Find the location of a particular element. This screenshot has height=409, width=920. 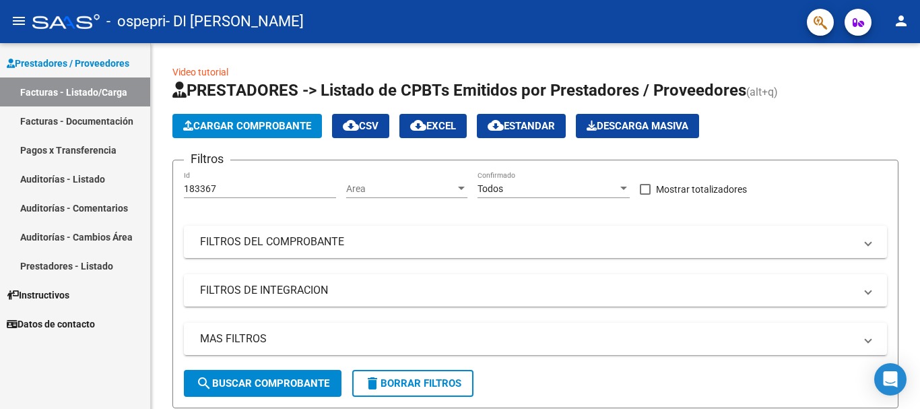

mat-panel-title: FILTROS DEL COMPROBANTE is located at coordinates (528, 242).